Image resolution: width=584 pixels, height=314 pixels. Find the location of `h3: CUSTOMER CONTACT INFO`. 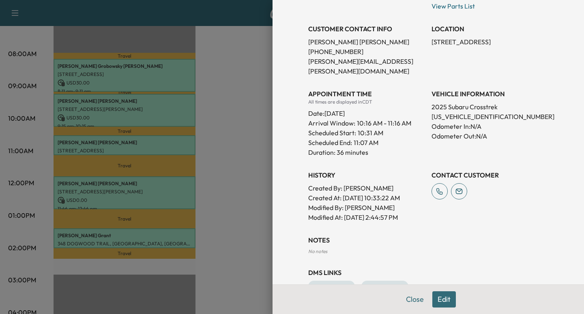

h3: CUSTOMER CONTACT INFO is located at coordinates (367, 29).